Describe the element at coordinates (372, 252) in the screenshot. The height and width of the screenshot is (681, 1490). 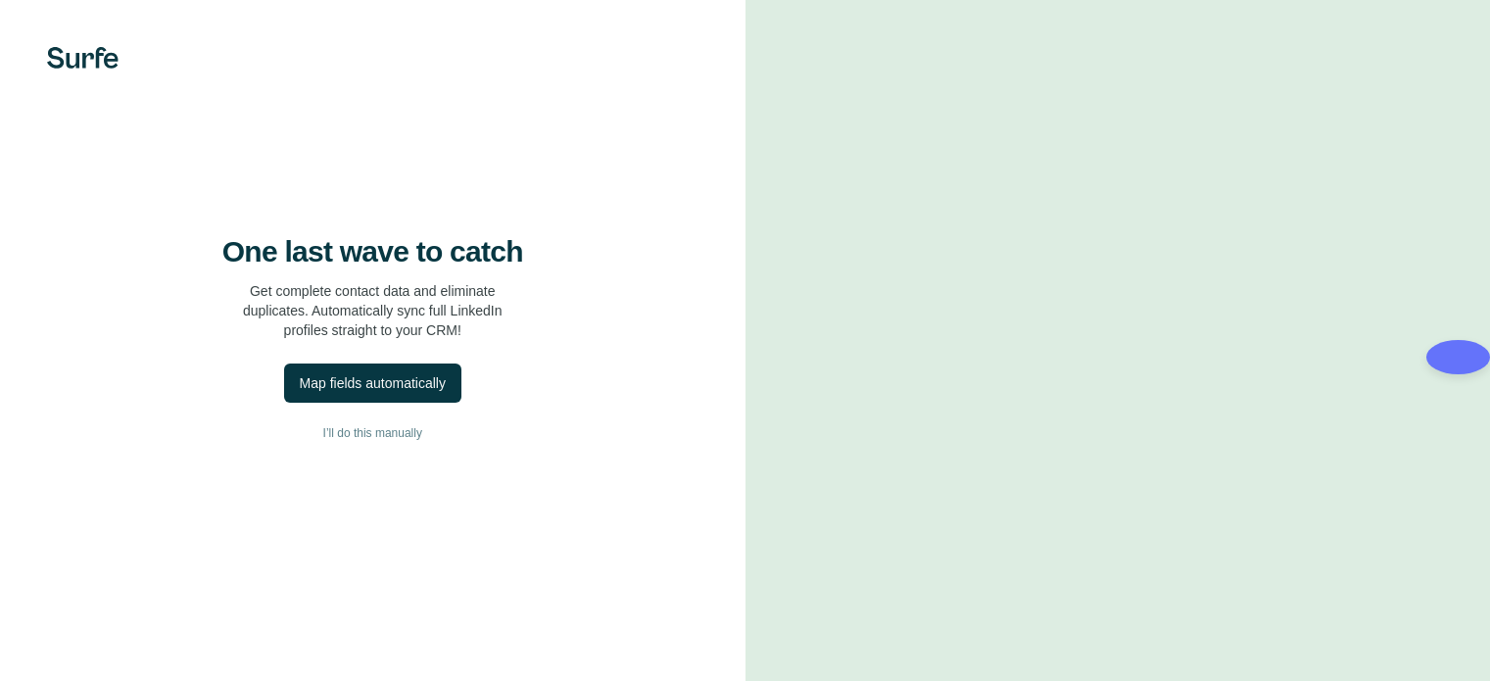
I see `h4: One last wave to catch` at that location.